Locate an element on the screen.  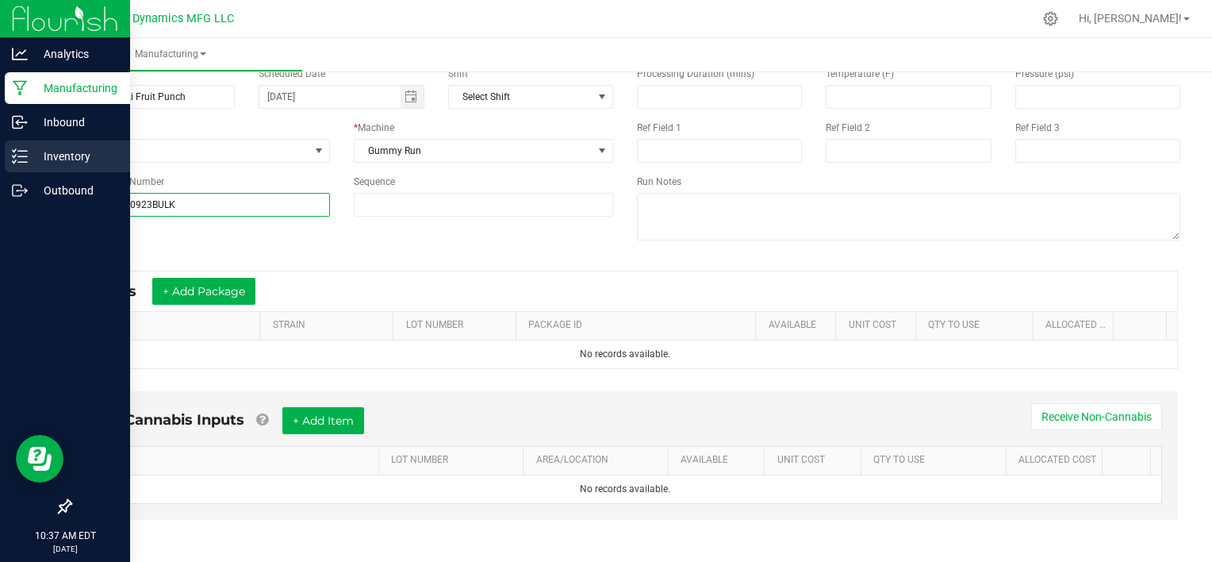
inline-svg: Inbound is located at coordinates (20, 122).